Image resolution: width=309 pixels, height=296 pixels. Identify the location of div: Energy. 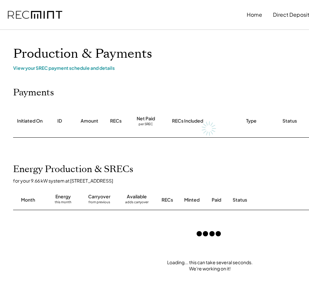
(63, 197).